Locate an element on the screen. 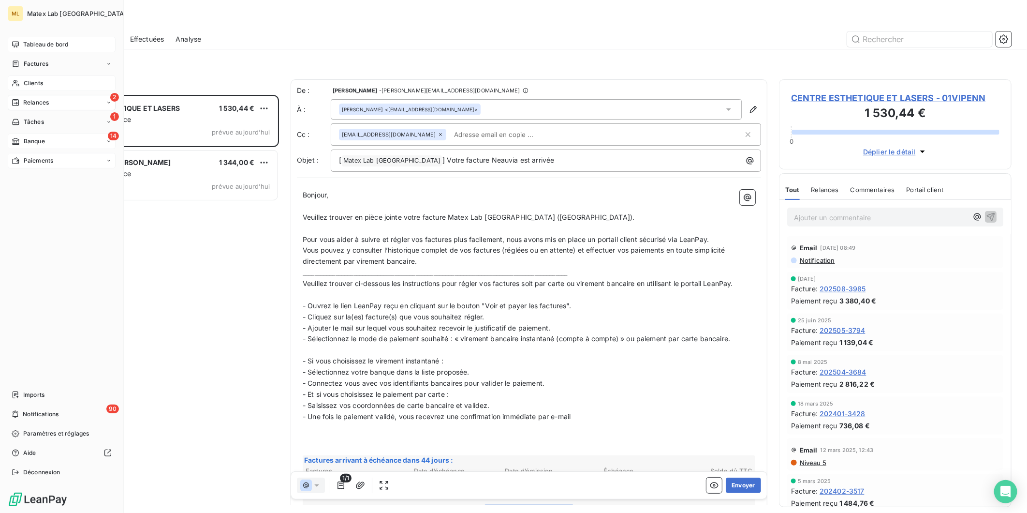  button: Déplier le détail is located at coordinates (895, 151).